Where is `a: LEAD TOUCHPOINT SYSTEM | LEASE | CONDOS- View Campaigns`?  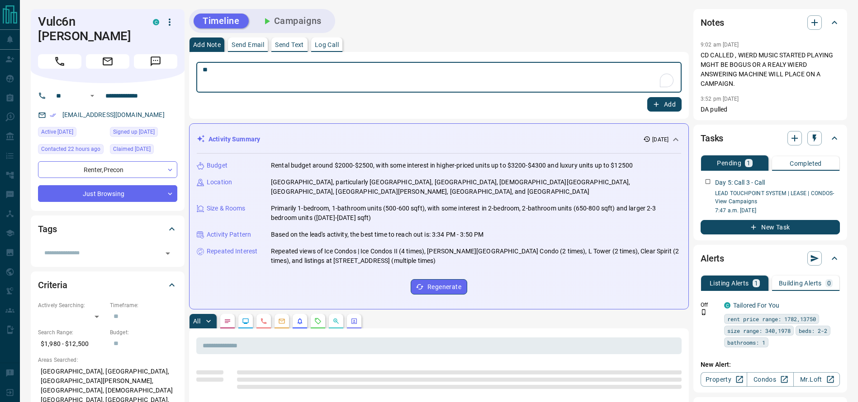
a: LEAD TOUCHPOINT SYSTEM | LEASE | CONDOS- View Campaigns is located at coordinates (774, 198).